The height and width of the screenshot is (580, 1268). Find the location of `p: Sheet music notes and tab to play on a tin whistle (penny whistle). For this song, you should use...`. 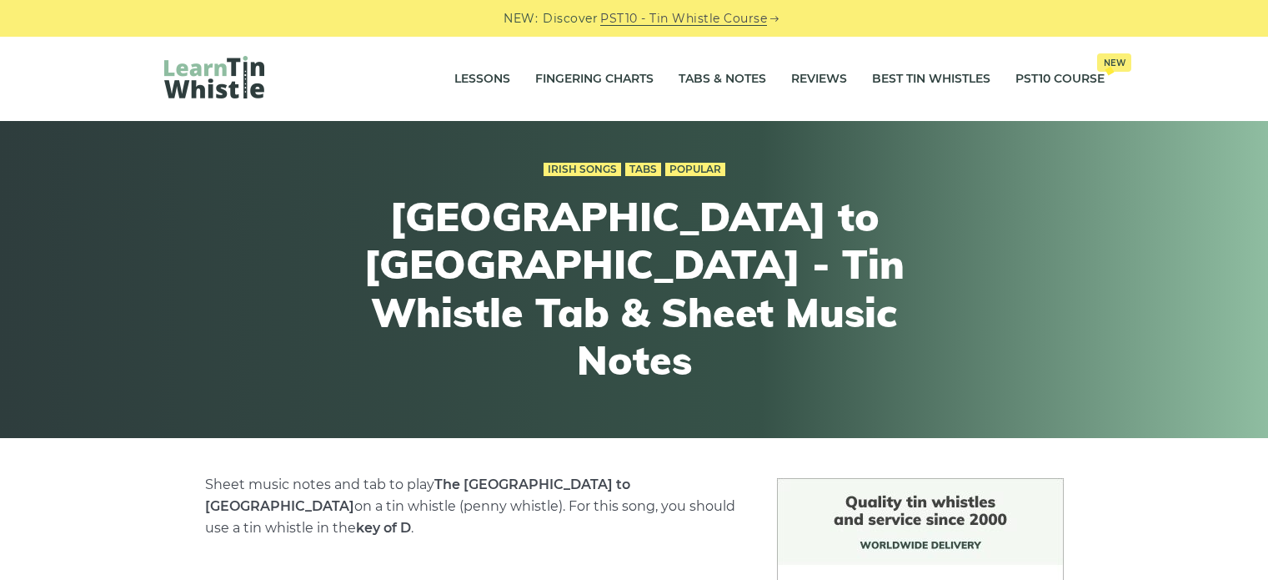

p: Sheet music notes and tab to play on a tin whistle (penny whistle). For this song, you should use... is located at coordinates (471, 506).